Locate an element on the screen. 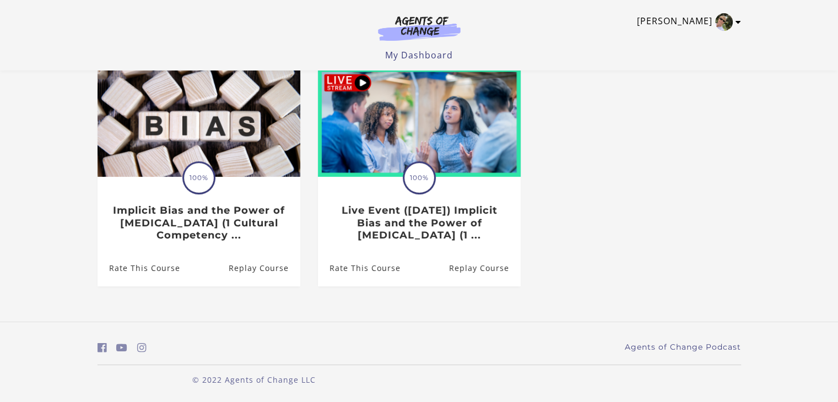  i: https://www.facebook.com/groups/aswbtestprep (Open in a new window) is located at coordinates (102, 348).